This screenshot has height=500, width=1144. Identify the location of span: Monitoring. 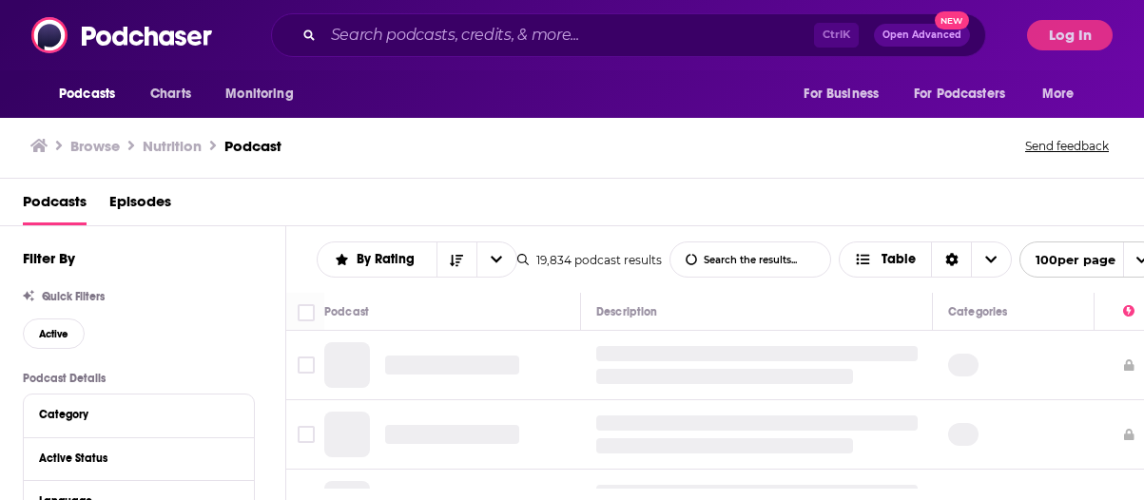
(259, 94).